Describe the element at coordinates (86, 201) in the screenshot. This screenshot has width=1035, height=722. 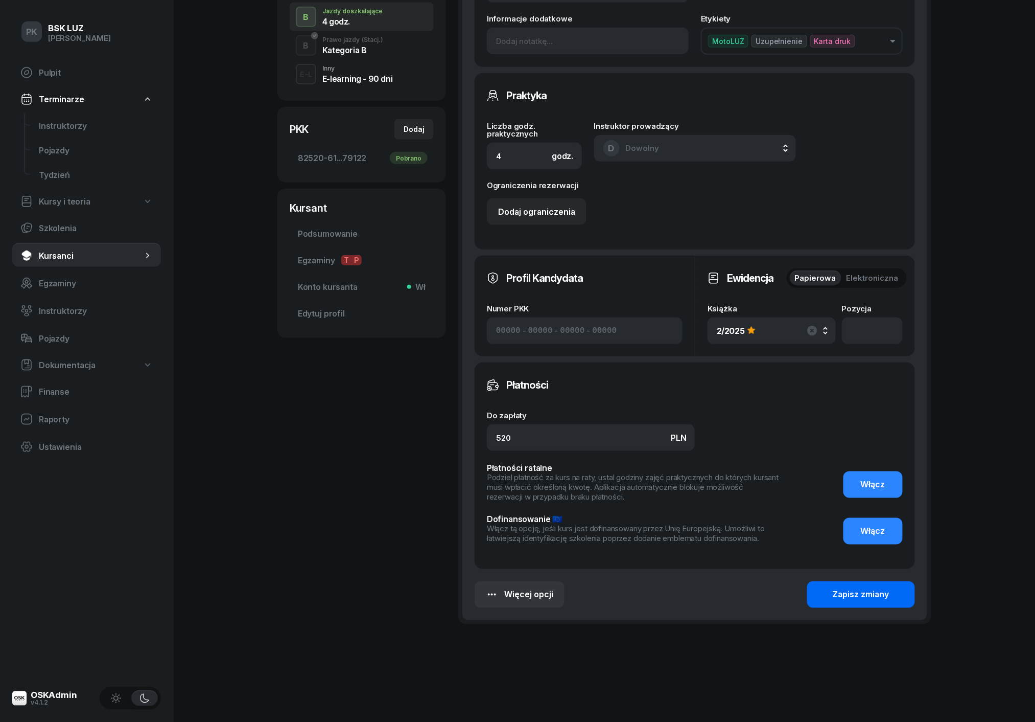
I see `a: Kursy i teoria` at that location.